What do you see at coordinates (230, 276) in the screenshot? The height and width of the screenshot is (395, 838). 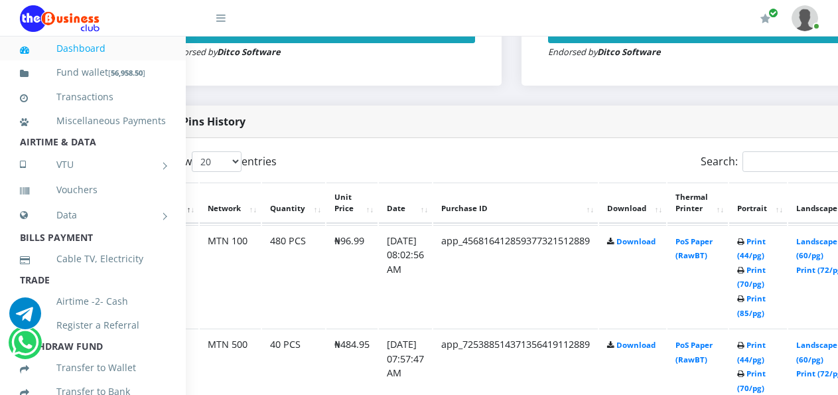 I see `td: MTN 100` at bounding box center [230, 276].